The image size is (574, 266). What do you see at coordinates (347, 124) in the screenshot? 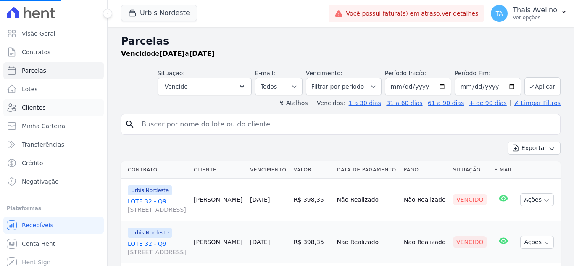
I see `input: Buscar por nome do lote ou do cliente` at bounding box center [347, 124].